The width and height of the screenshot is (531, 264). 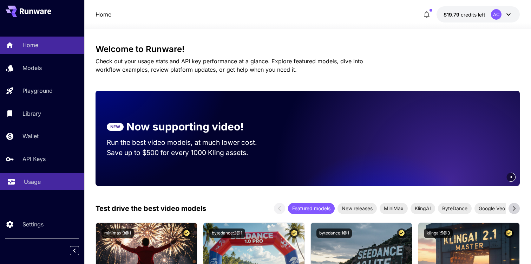 What do you see at coordinates (492, 208) in the screenshot?
I see `span: Google Veo` at bounding box center [492, 208].